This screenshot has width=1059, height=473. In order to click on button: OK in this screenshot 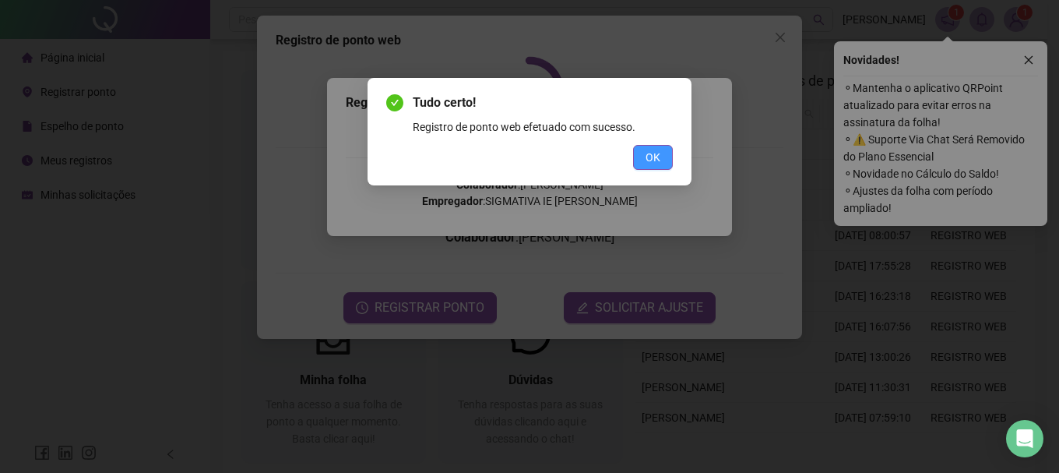, I will do `click(653, 157)`.